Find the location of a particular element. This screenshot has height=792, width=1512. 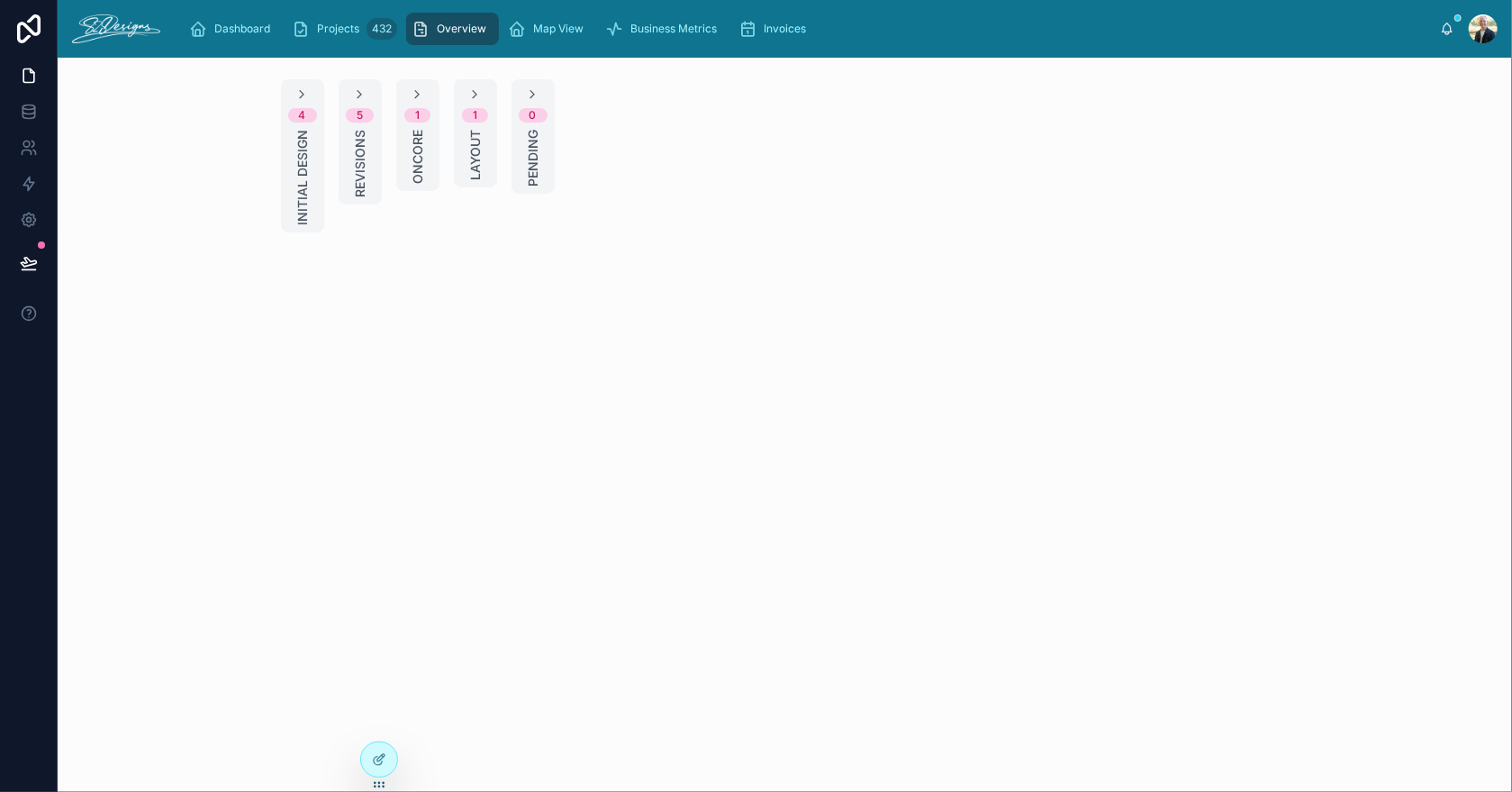

span: Overview is located at coordinates (461, 29).